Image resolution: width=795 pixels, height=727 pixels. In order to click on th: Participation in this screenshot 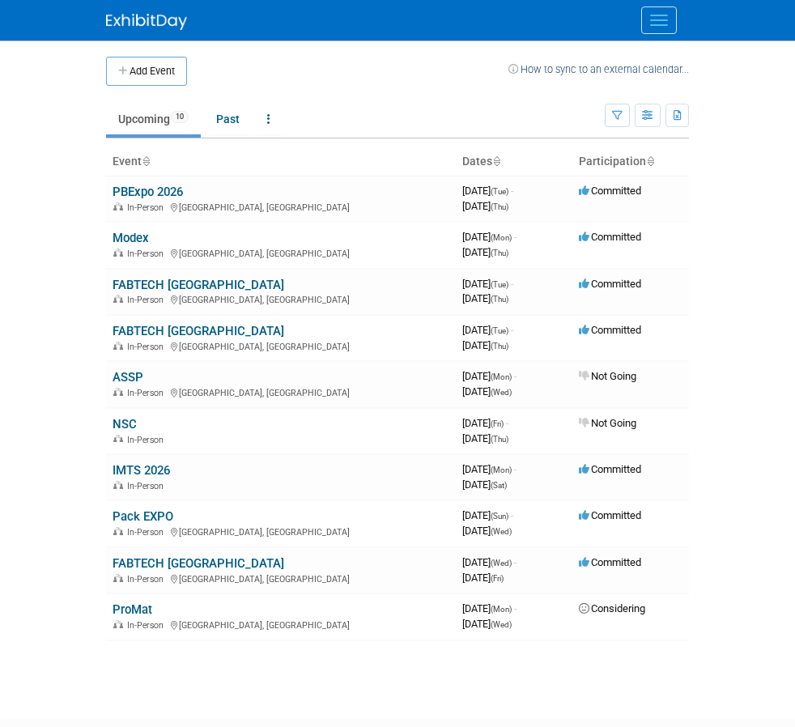, I will do `click(631, 162)`.